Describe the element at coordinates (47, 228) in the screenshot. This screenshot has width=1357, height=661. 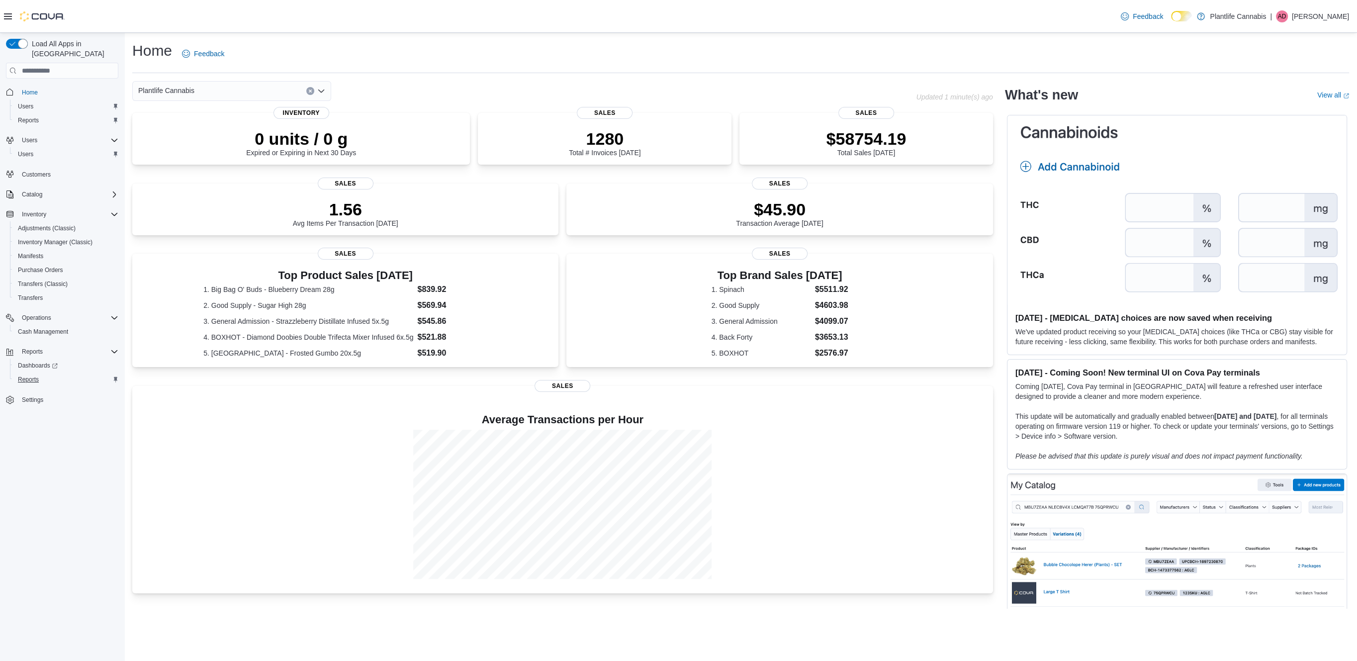
I see `span: Adjustments (Classic)` at that location.